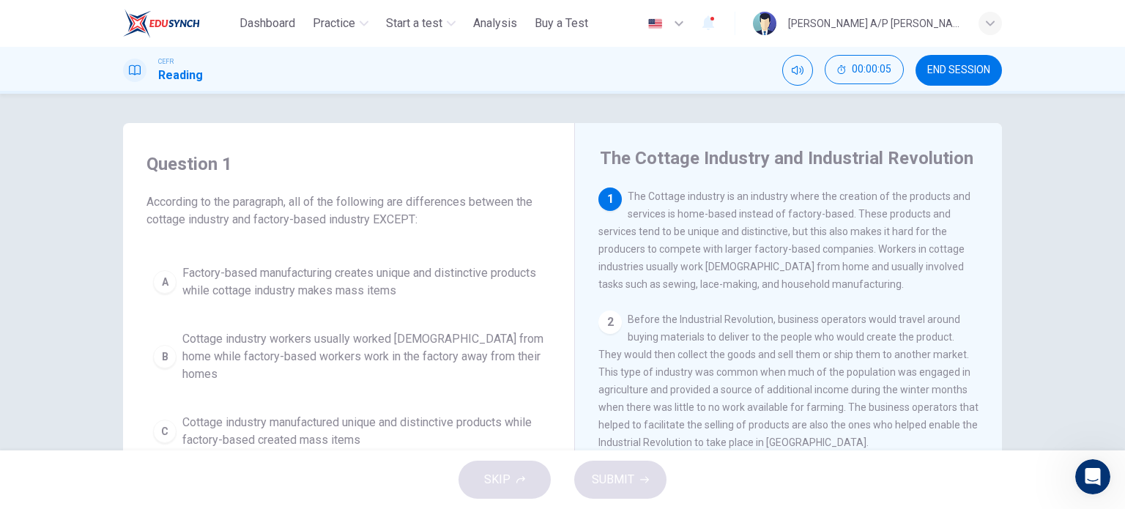  What do you see at coordinates (165, 431) in the screenshot?
I see `div: C` at bounding box center [165, 431].